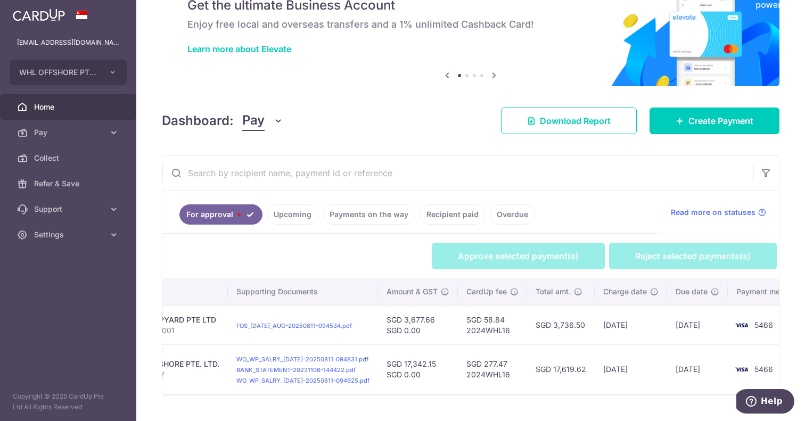 This screenshot has height=421, width=805. I want to click on td: SGD 58.84 2024WHL16, so click(493, 325).